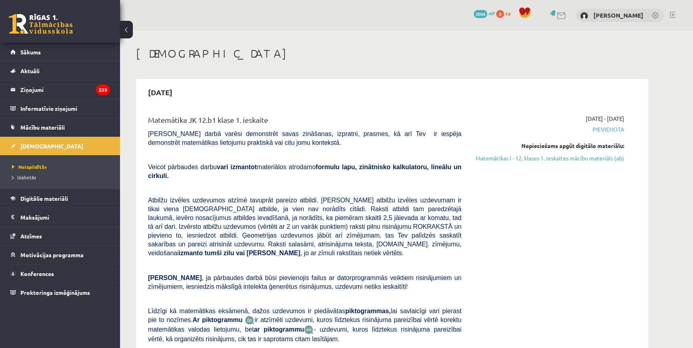 The image size is (693, 348). I want to click on span: Konferences, so click(37, 274).